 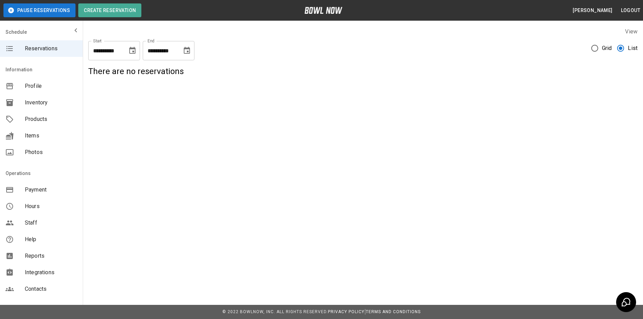 What do you see at coordinates (631, 31) in the screenshot?
I see `label: View` at bounding box center [631, 31].